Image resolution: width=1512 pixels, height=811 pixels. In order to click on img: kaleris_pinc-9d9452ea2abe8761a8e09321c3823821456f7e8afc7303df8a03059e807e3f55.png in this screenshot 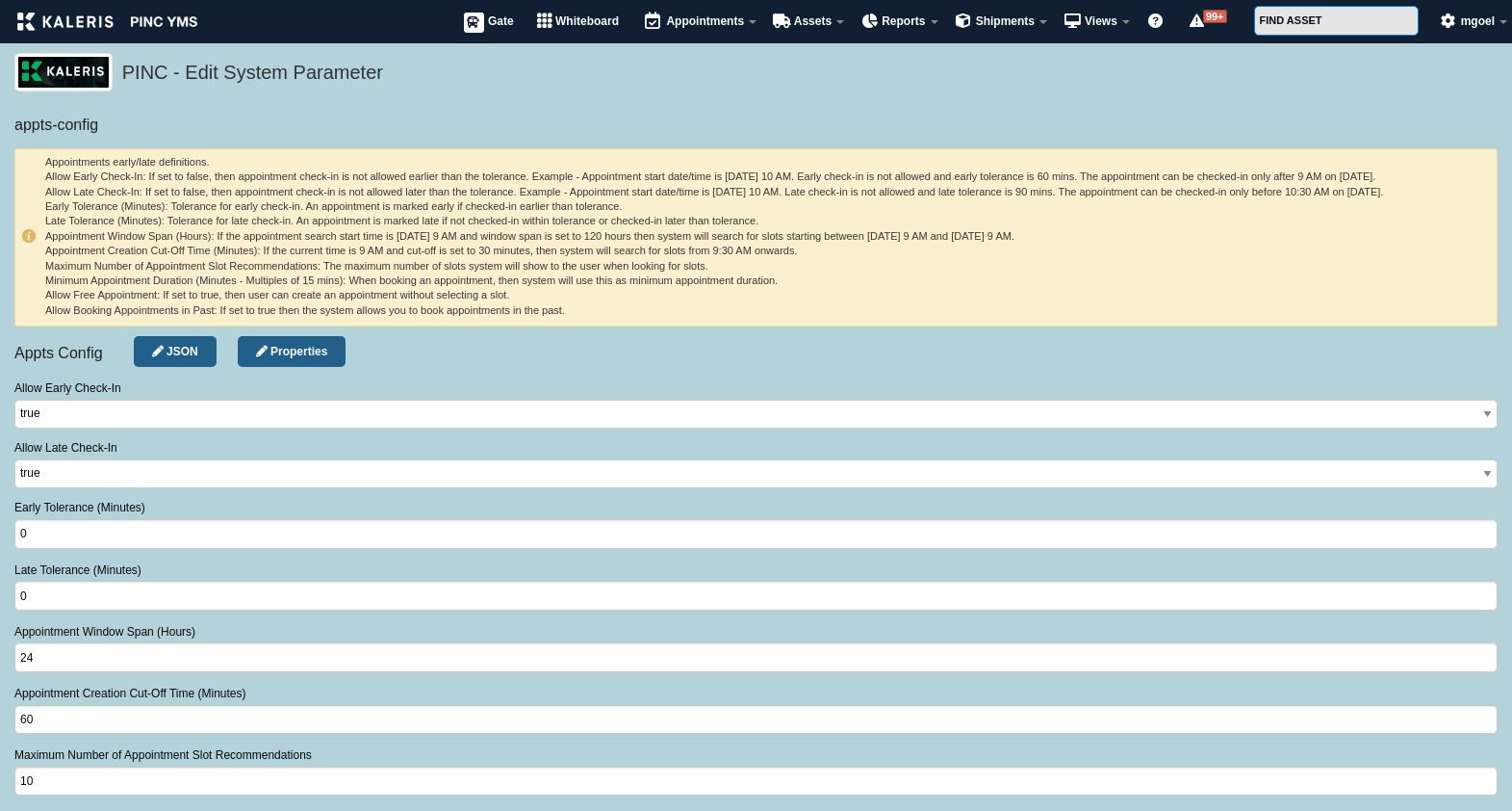, I will do `click(107, 21)`.